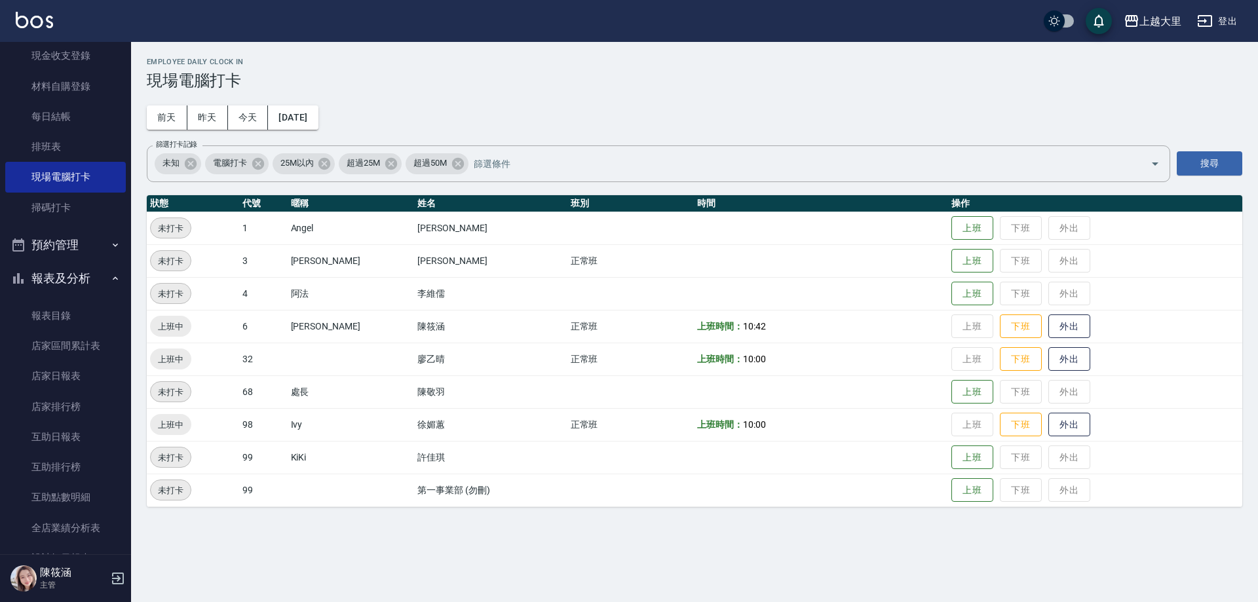 The width and height of the screenshot is (1258, 602). Describe the element at coordinates (754, 424) in the screenshot. I see `span: 10:00` at that location.